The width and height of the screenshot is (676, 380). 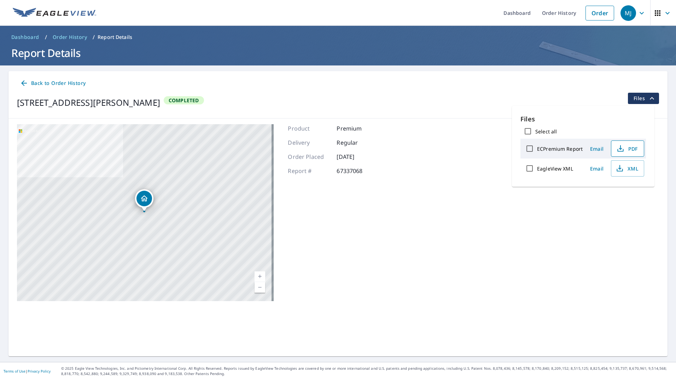 What do you see at coordinates (25, 37) in the screenshot?
I see `span: Dashboard` at bounding box center [25, 37].